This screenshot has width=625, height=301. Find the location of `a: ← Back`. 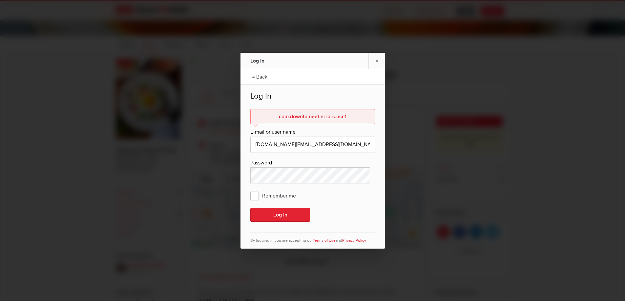

a: ← Back is located at coordinates (259, 76).